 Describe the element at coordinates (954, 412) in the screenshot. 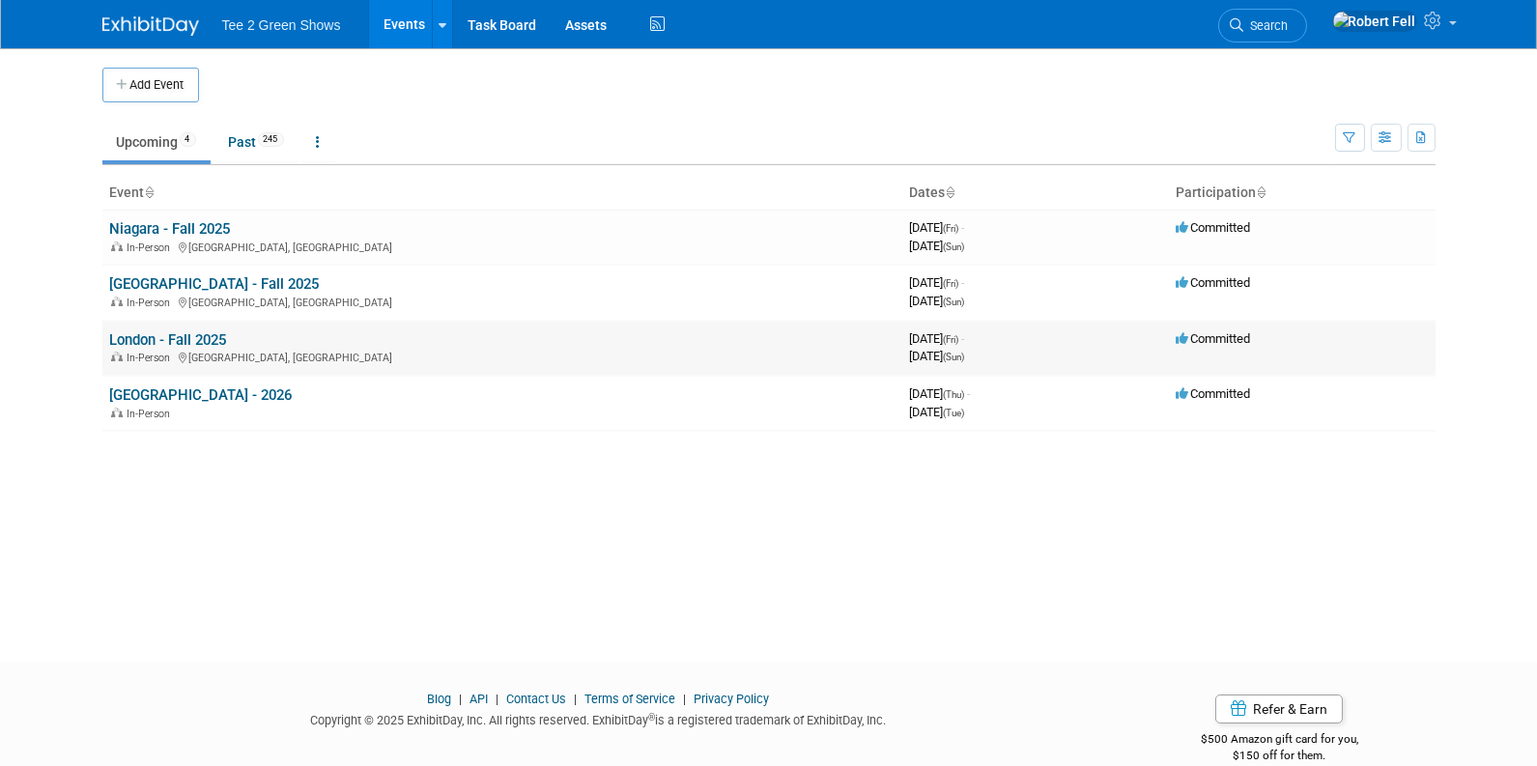

I see `span: (Tue)` at that location.